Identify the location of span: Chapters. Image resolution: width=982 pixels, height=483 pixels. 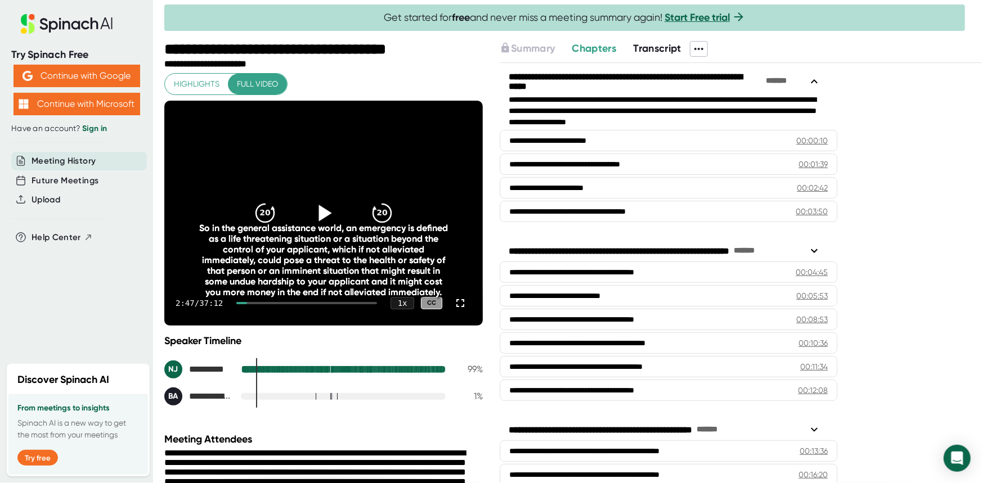
(594, 48).